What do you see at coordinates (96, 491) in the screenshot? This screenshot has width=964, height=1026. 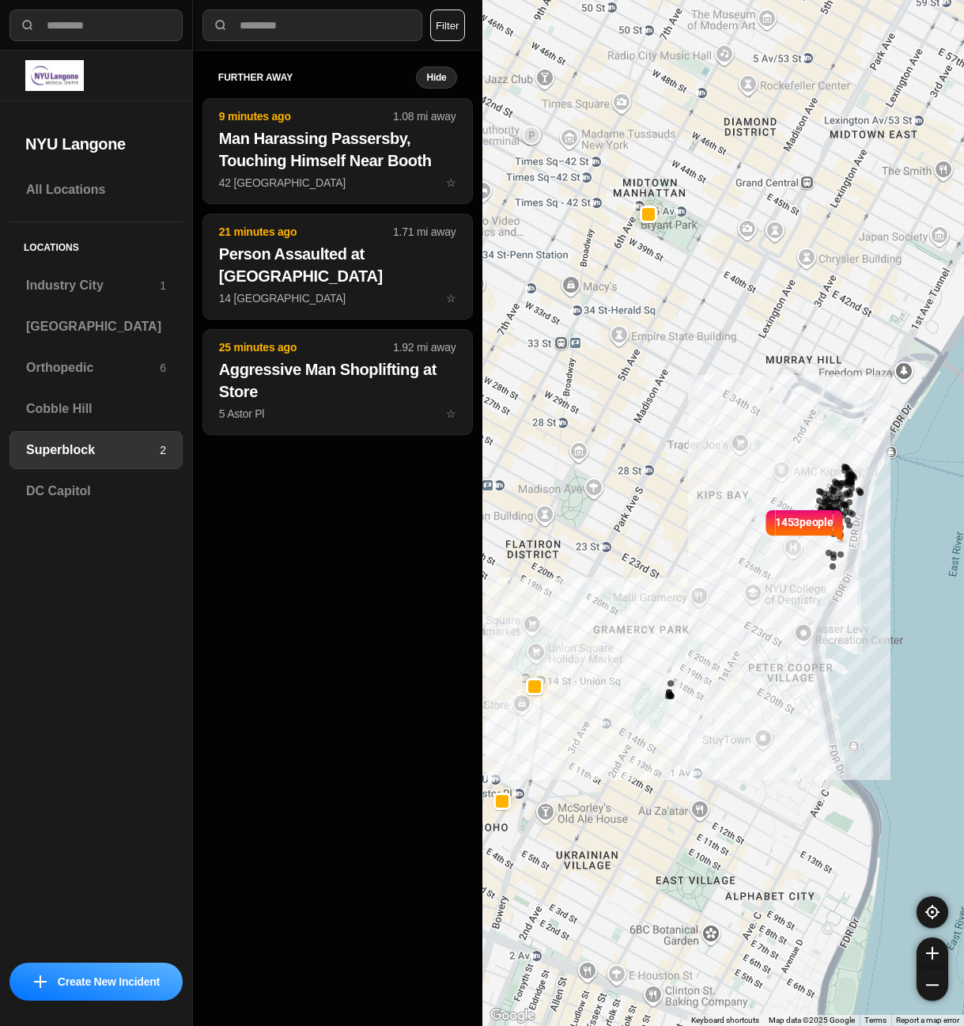 I see `a: DC Capitol` at bounding box center [96, 491].